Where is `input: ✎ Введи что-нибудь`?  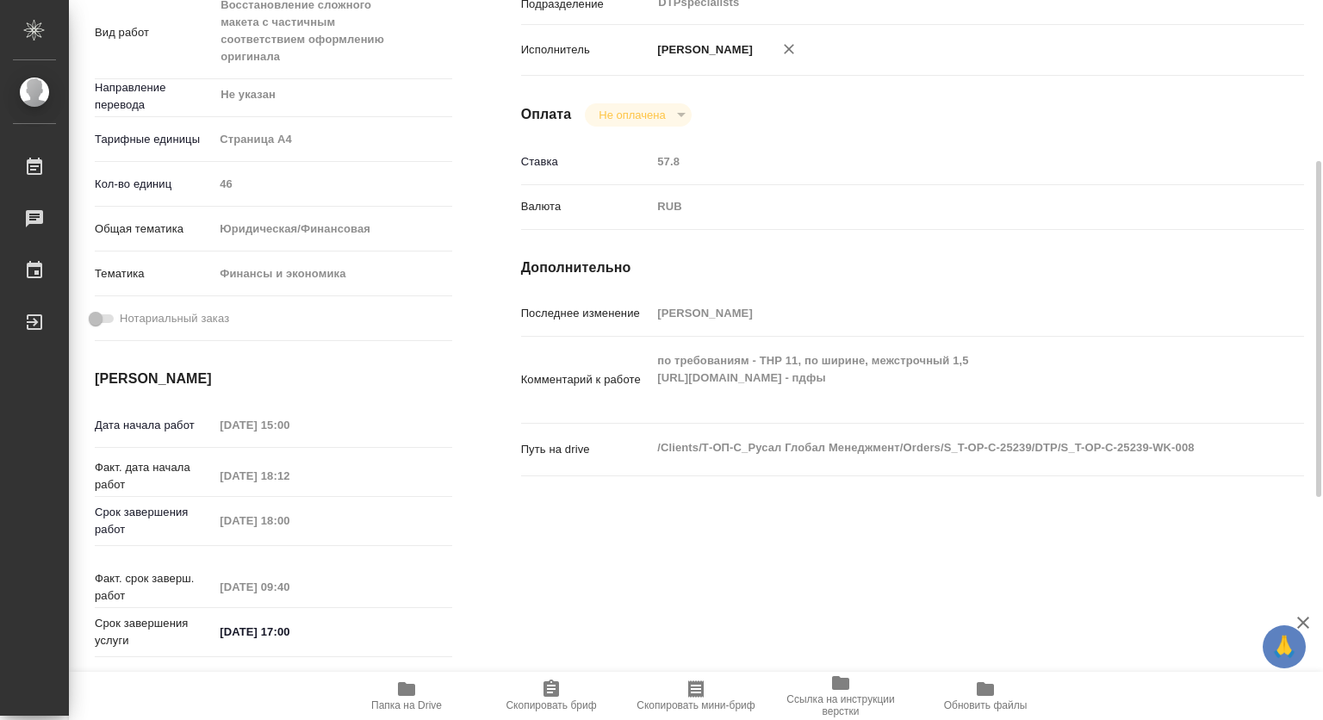
input: ✎ Введи что-нибудь is located at coordinates (289, 631).